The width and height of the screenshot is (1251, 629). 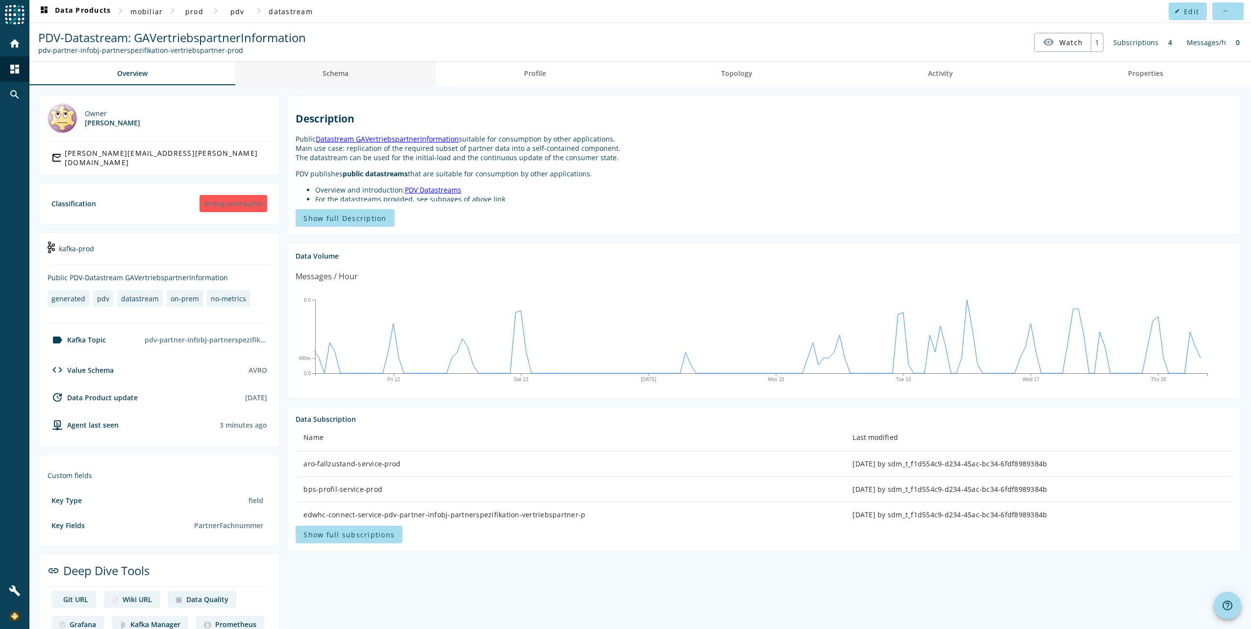 I want to click on button: pdv, so click(x=237, y=11).